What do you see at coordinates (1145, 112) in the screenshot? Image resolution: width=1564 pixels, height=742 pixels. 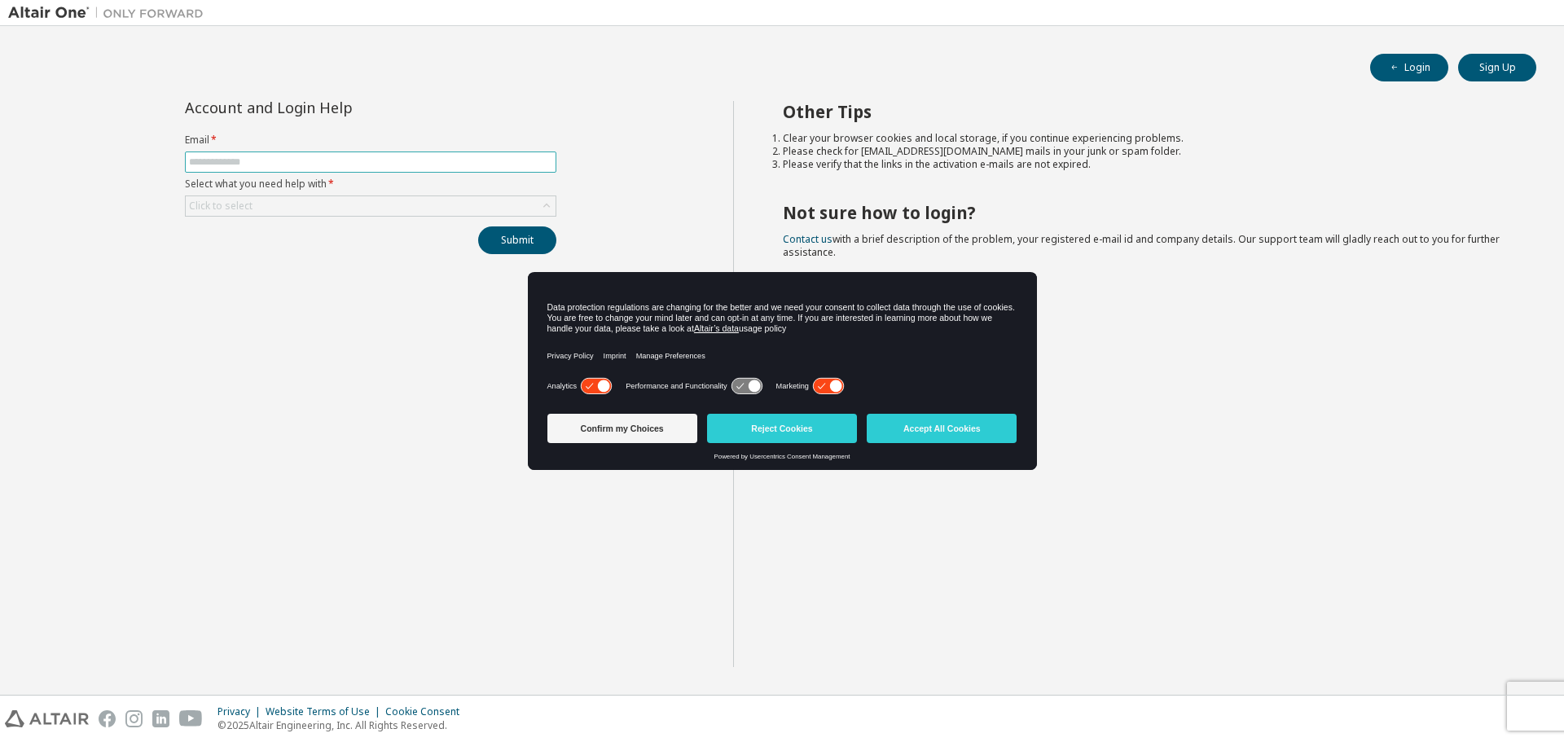 I see `h2: Other Tips` at bounding box center [1145, 112].